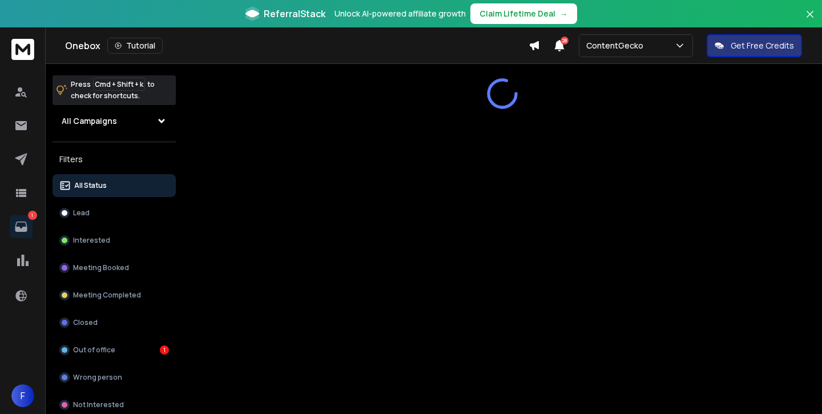  Describe the element at coordinates (114, 159) in the screenshot. I see `h3: Filters` at that location.